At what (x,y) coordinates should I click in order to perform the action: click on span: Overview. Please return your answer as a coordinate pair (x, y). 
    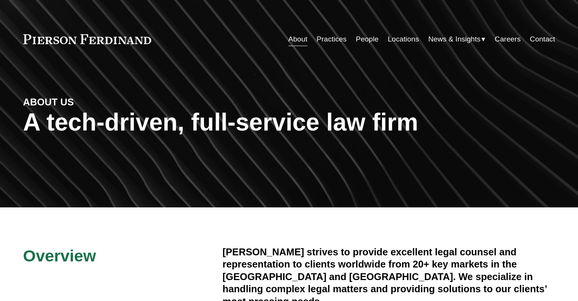
    Looking at the image, I should click on (60, 255).